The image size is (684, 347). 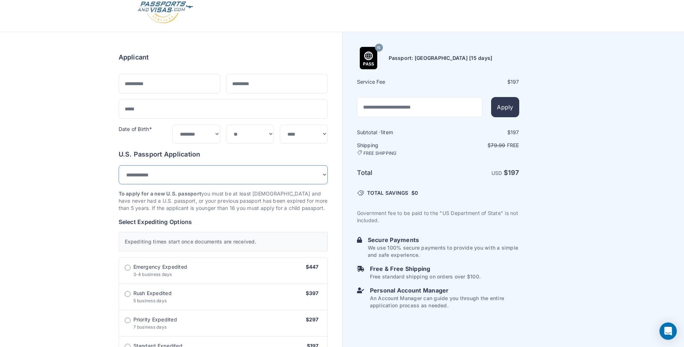 What do you see at coordinates (498, 145) in the screenshot?
I see `span: 79.99` at bounding box center [498, 145].